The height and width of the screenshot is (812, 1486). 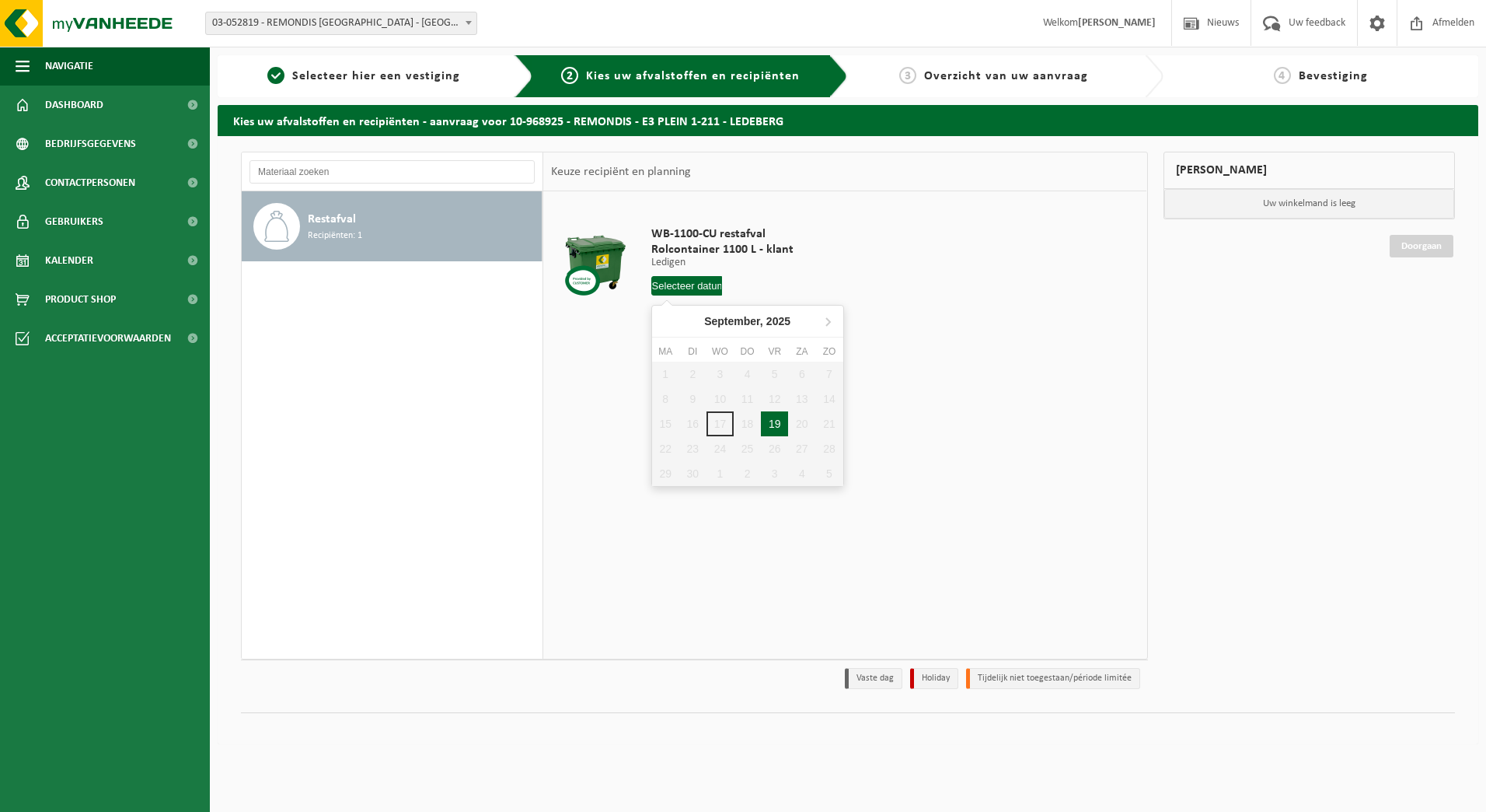 What do you see at coordinates (687, 286) in the screenshot?
I see `input: Selecteer datum` at bounding box center [687, 286].